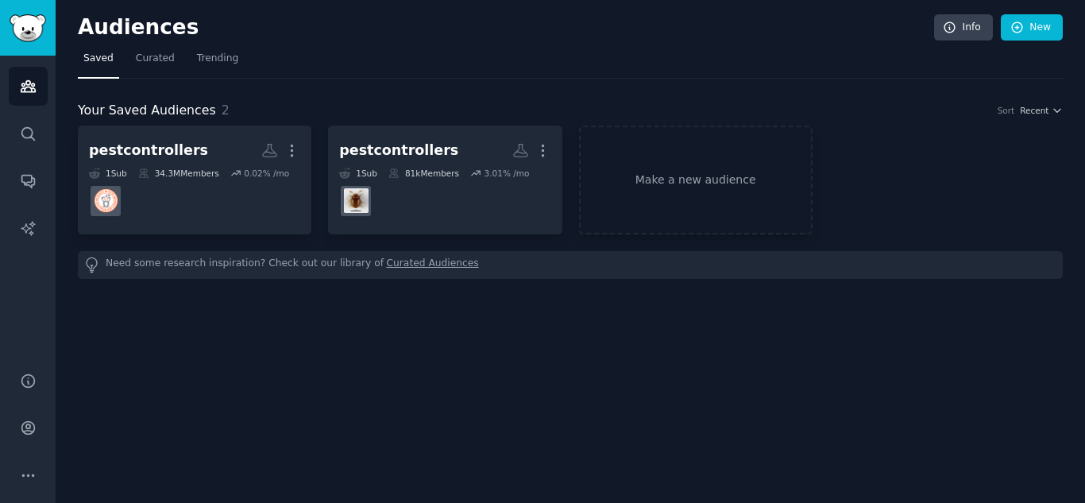  I want to click on a: Curated, so click(155, 62).